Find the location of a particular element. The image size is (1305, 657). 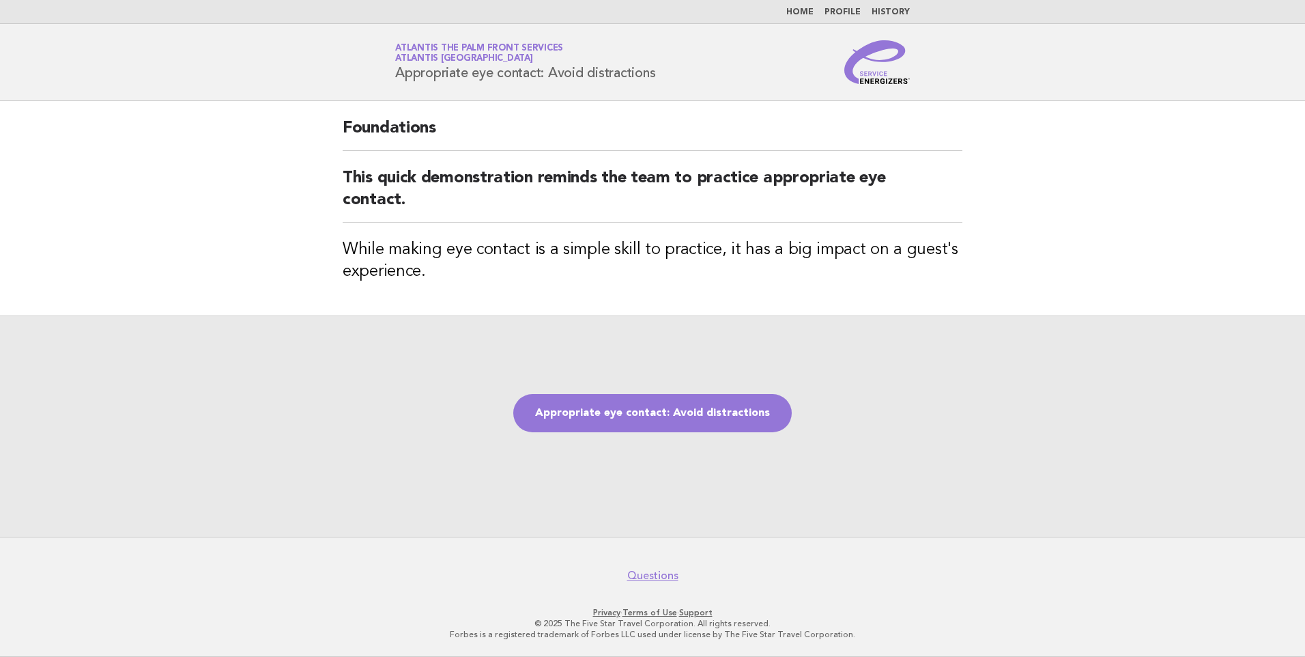

a: Questions is located at coordinates (653, 575).